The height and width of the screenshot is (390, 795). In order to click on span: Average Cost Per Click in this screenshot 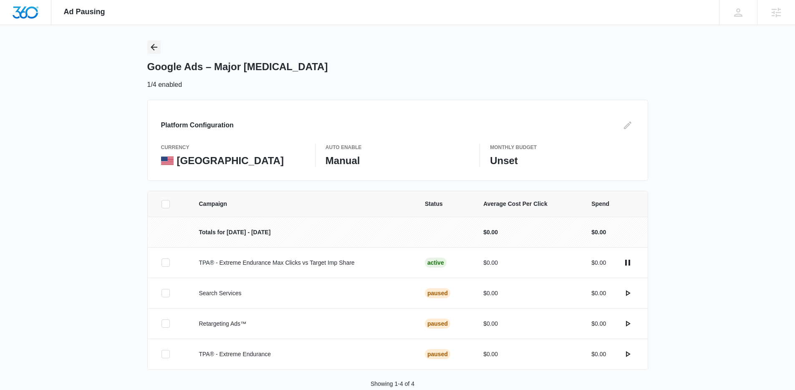, I will do `click(527, 204)`.